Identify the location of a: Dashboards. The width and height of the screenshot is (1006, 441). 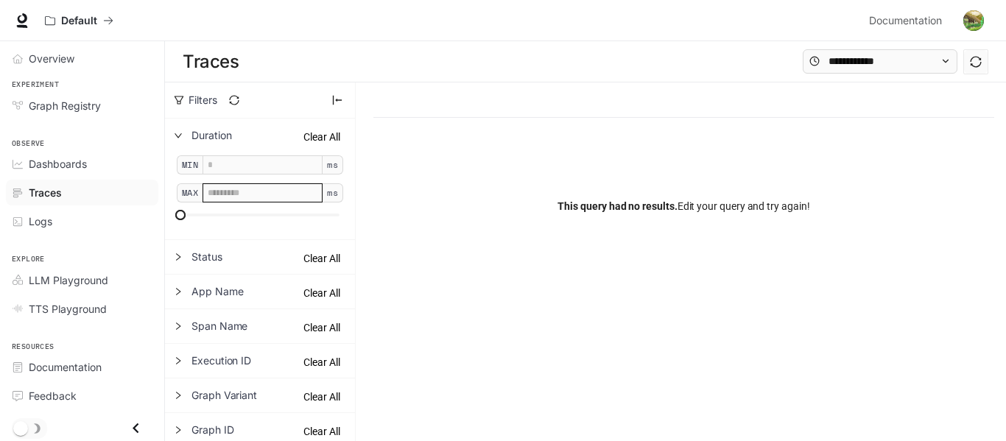
(82, 163).